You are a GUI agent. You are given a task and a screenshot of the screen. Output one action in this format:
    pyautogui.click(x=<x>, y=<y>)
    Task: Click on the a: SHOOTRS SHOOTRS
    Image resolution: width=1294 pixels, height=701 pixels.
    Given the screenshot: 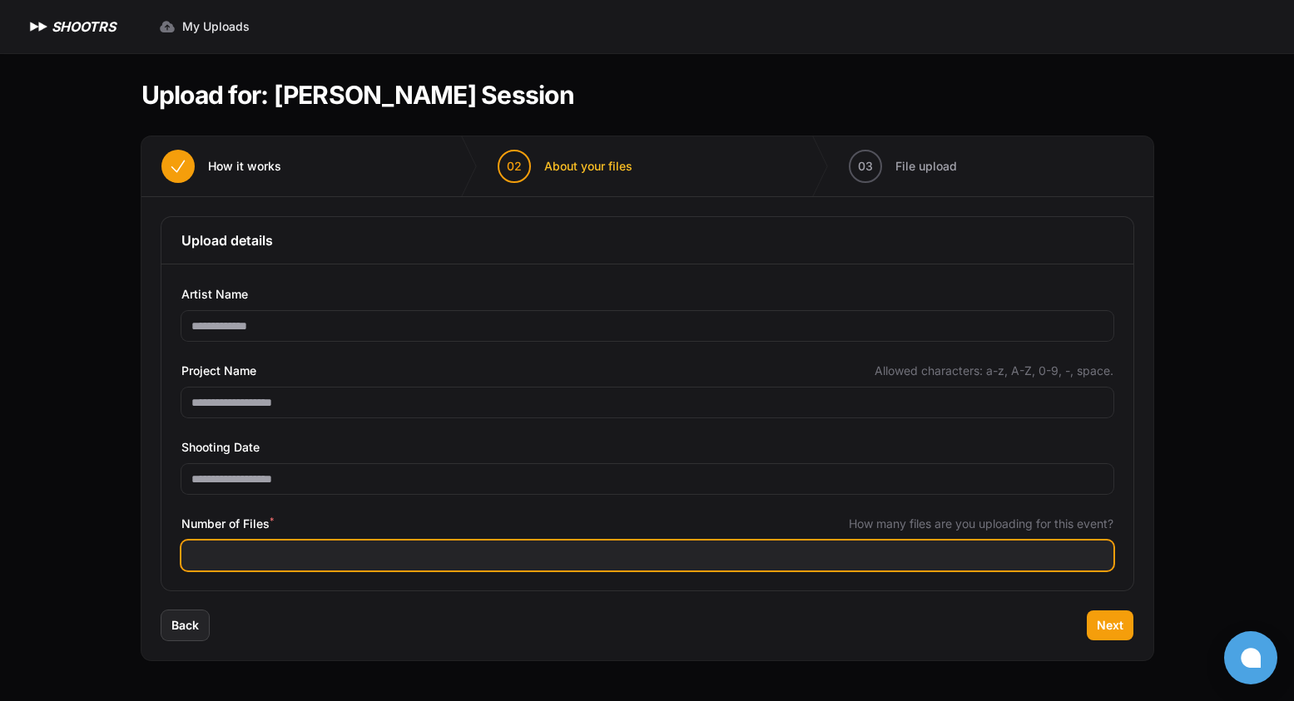 What is the action you would take?
    pyautogui.click(x=71, y=27)
    